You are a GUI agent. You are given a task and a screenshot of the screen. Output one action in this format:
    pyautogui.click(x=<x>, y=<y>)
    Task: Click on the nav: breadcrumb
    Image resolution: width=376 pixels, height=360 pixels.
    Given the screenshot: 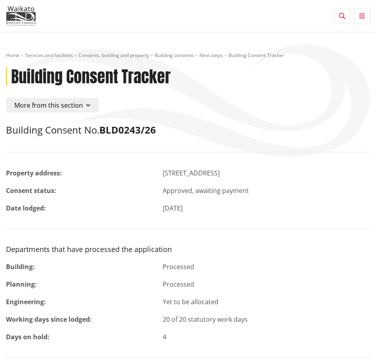 What is the action you would take?
    pyautogui.click(x=188, y=55)
    